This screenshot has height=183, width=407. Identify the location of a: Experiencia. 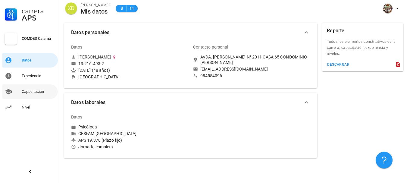
(30, 76).